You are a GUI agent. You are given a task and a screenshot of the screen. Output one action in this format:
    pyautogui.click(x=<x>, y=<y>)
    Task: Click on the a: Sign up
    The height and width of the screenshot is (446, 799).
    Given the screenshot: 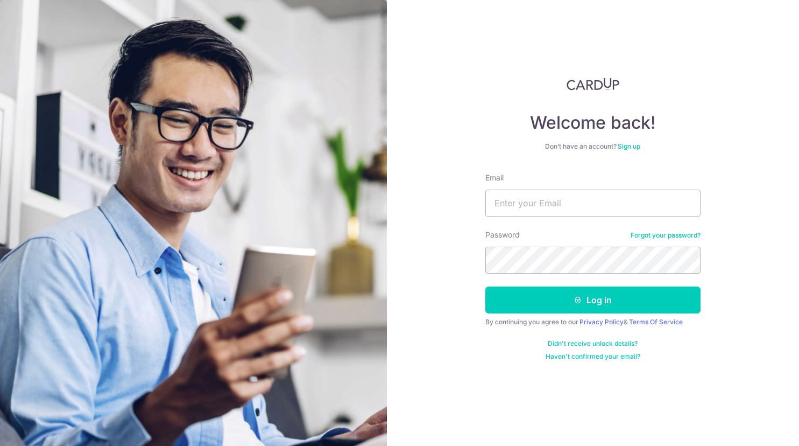 What is the action you would take?
    pyautogui.click(x=629, y=146)
    